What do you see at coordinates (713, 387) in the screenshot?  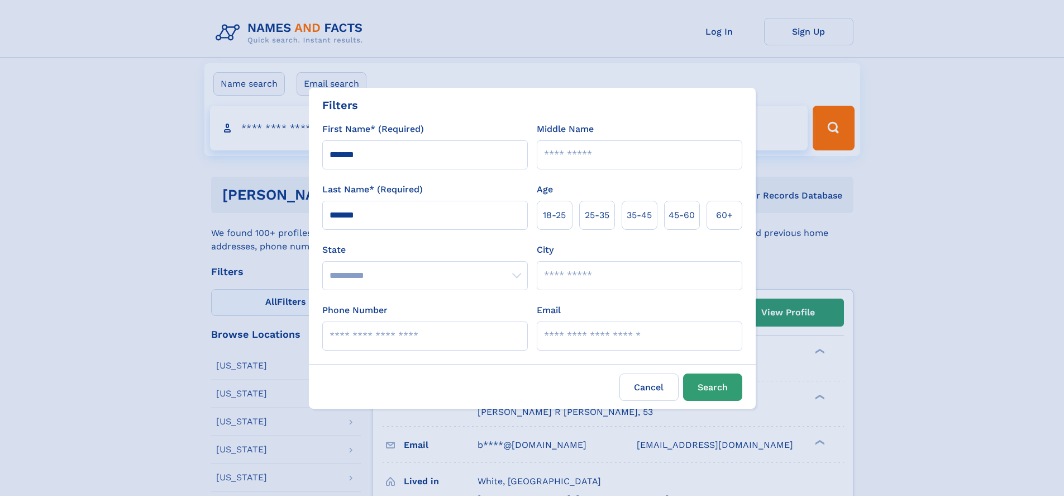 I see `button: Search` at bounding box center [713, 387].